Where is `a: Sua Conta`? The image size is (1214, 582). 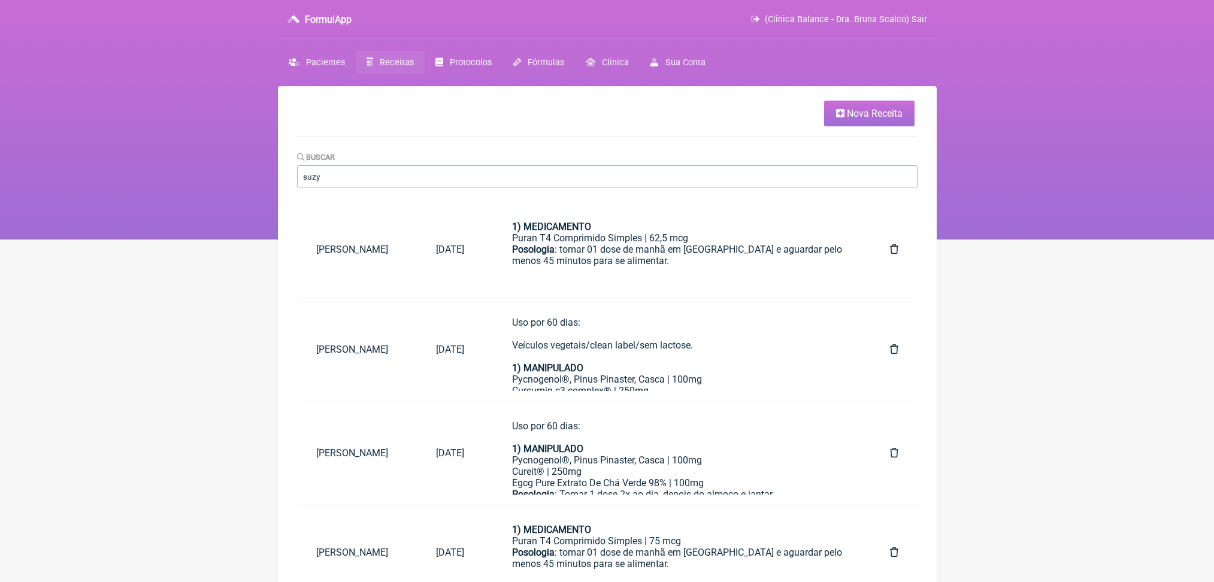
a: Sua Conta is located at coordinates (677, 62).